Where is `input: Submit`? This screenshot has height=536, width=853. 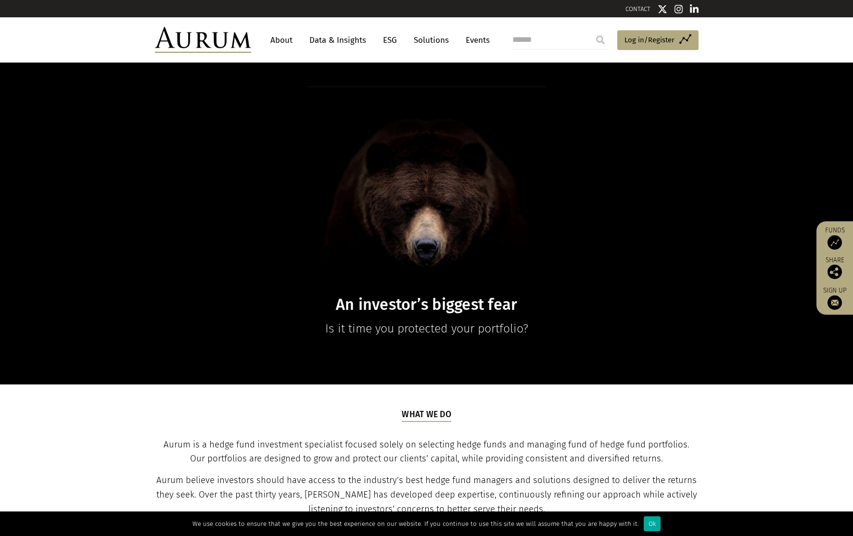
input: Submit is located at coordinates (600, 40).